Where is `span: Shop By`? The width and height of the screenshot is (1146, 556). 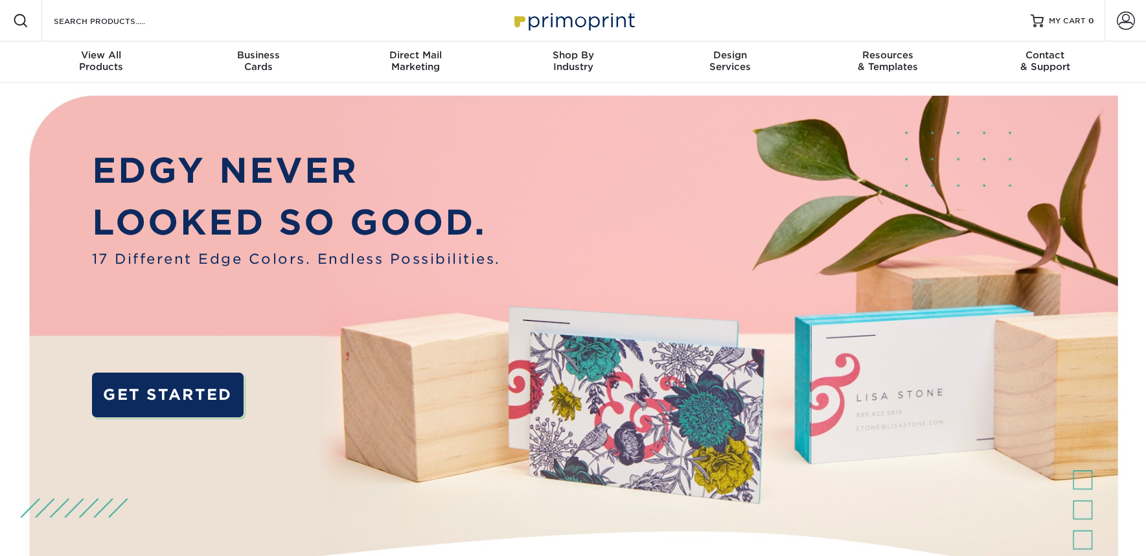 span: Shop By is located at coordinates (573, 55).